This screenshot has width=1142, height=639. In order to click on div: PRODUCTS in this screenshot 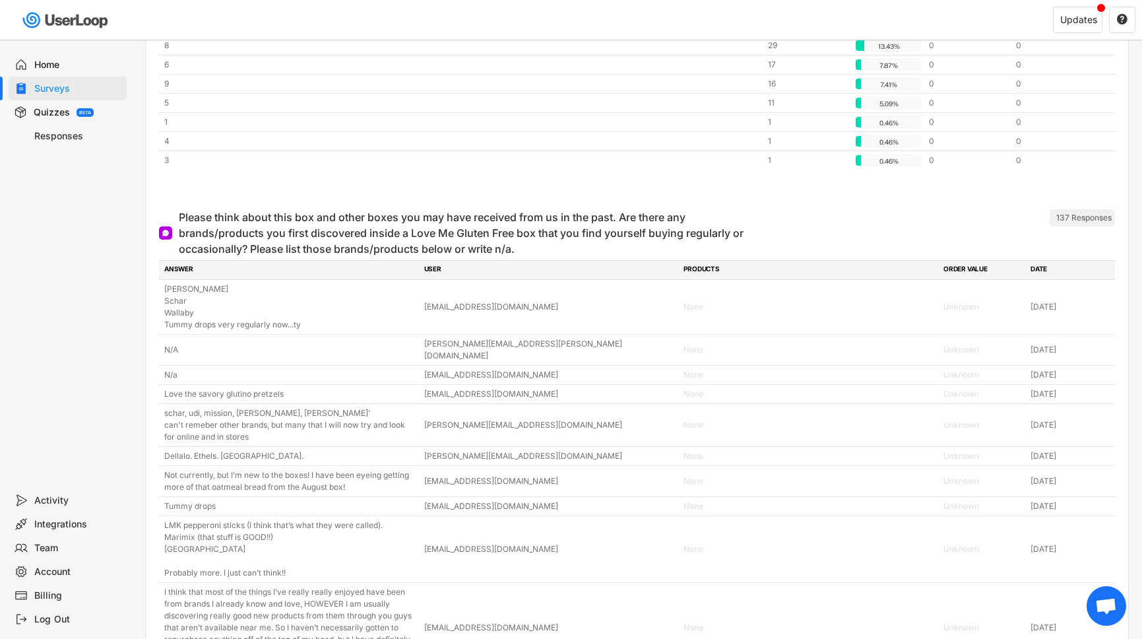, I will do `click(810, 270)`.